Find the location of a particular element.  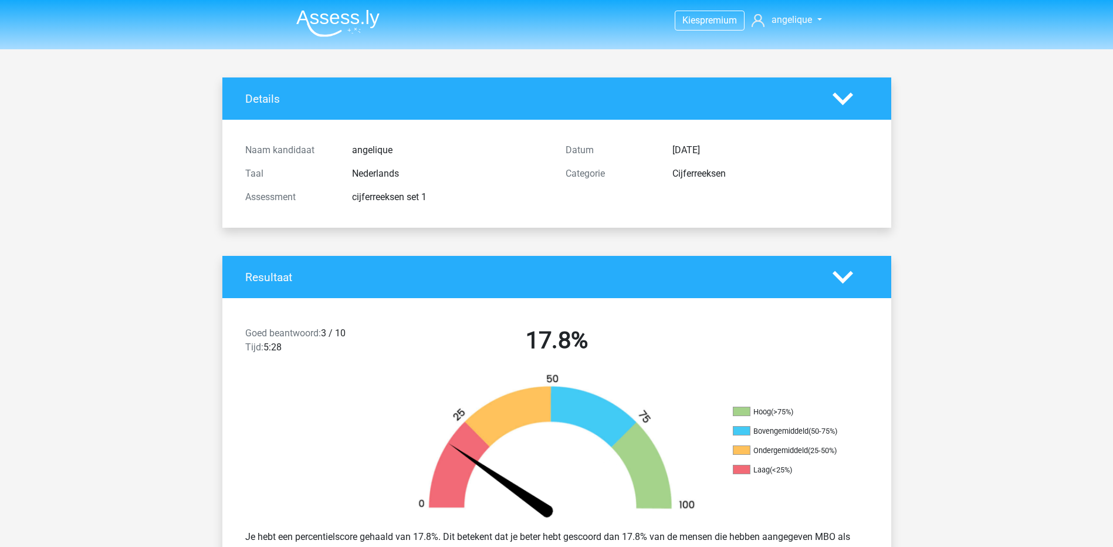

div: (50-75%) is located at coordinates (823, 431).